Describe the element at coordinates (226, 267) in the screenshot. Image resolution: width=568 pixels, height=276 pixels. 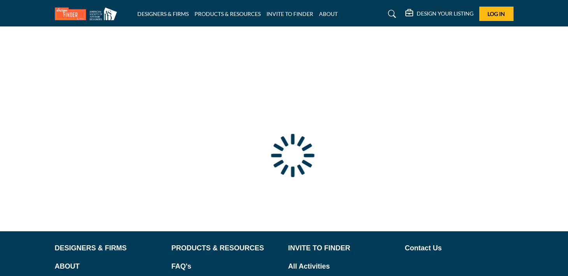
I see `p: FAQ's` at that location.